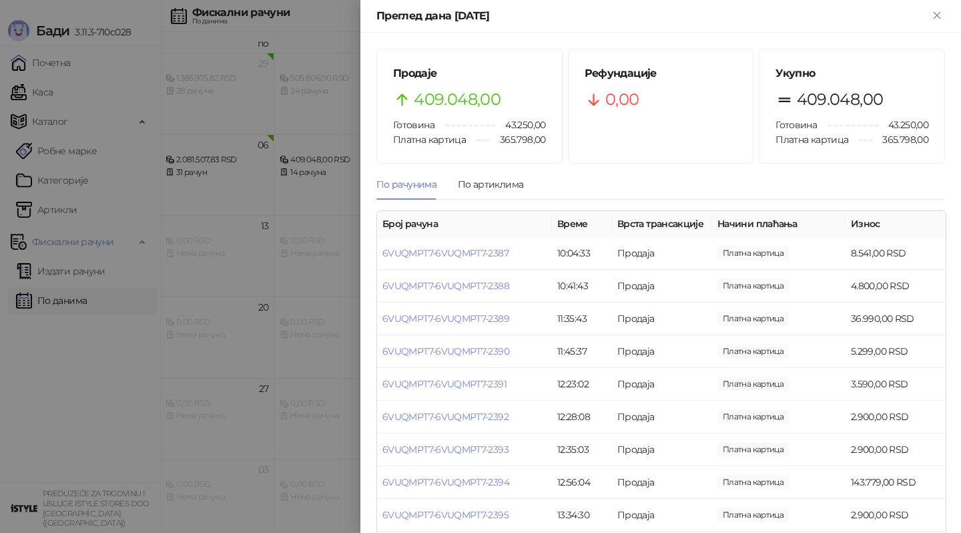 This screenshot has height=533, width=961. Describe the element at coordinates (582, 253) in the screenshot. I see `td: 10:04:33` at that location.